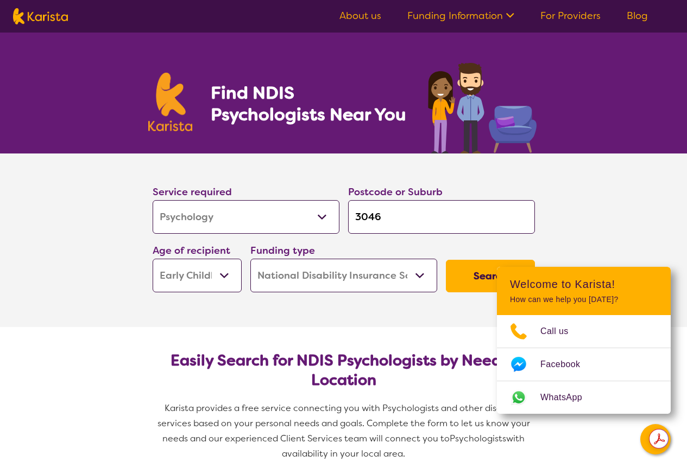 The width and height of the screenshot is (687, 468). I want to click on a: For Providers, so click(570, 16).